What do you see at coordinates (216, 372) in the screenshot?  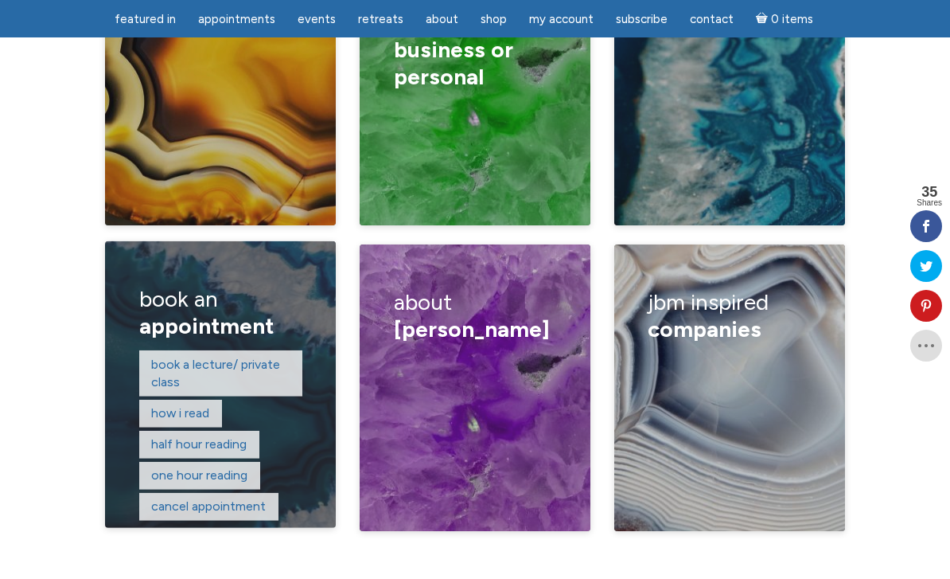 I see `a: Book a lecture/ private class` at bounding box center [216, 372].